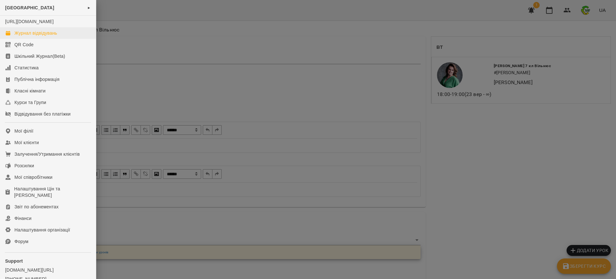 The image size is (616, 279). Describe the element at coordinates (37, 79) in the screenshot. I see `div: Публічна інформація` at that location.